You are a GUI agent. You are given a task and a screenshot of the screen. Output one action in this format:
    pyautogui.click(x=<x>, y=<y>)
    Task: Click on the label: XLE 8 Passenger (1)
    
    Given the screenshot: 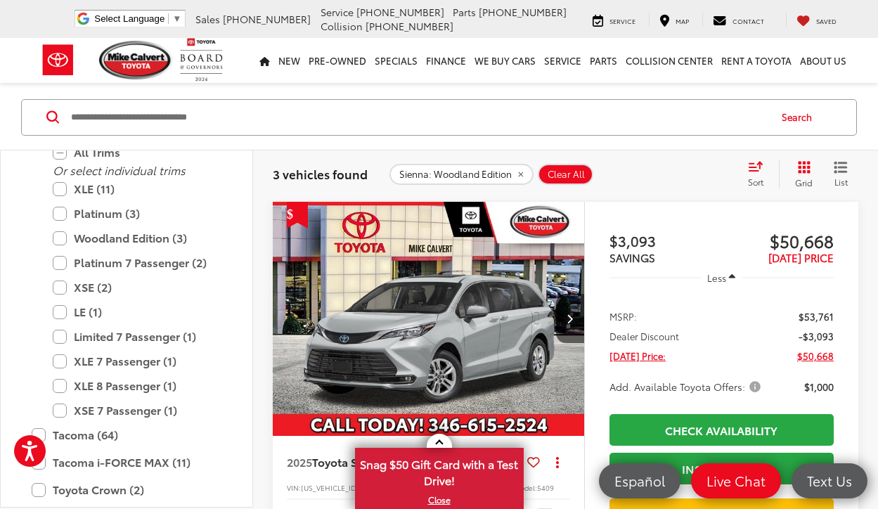 What is the action you would take?
    pyautogui.click(x=137, y=385)
    